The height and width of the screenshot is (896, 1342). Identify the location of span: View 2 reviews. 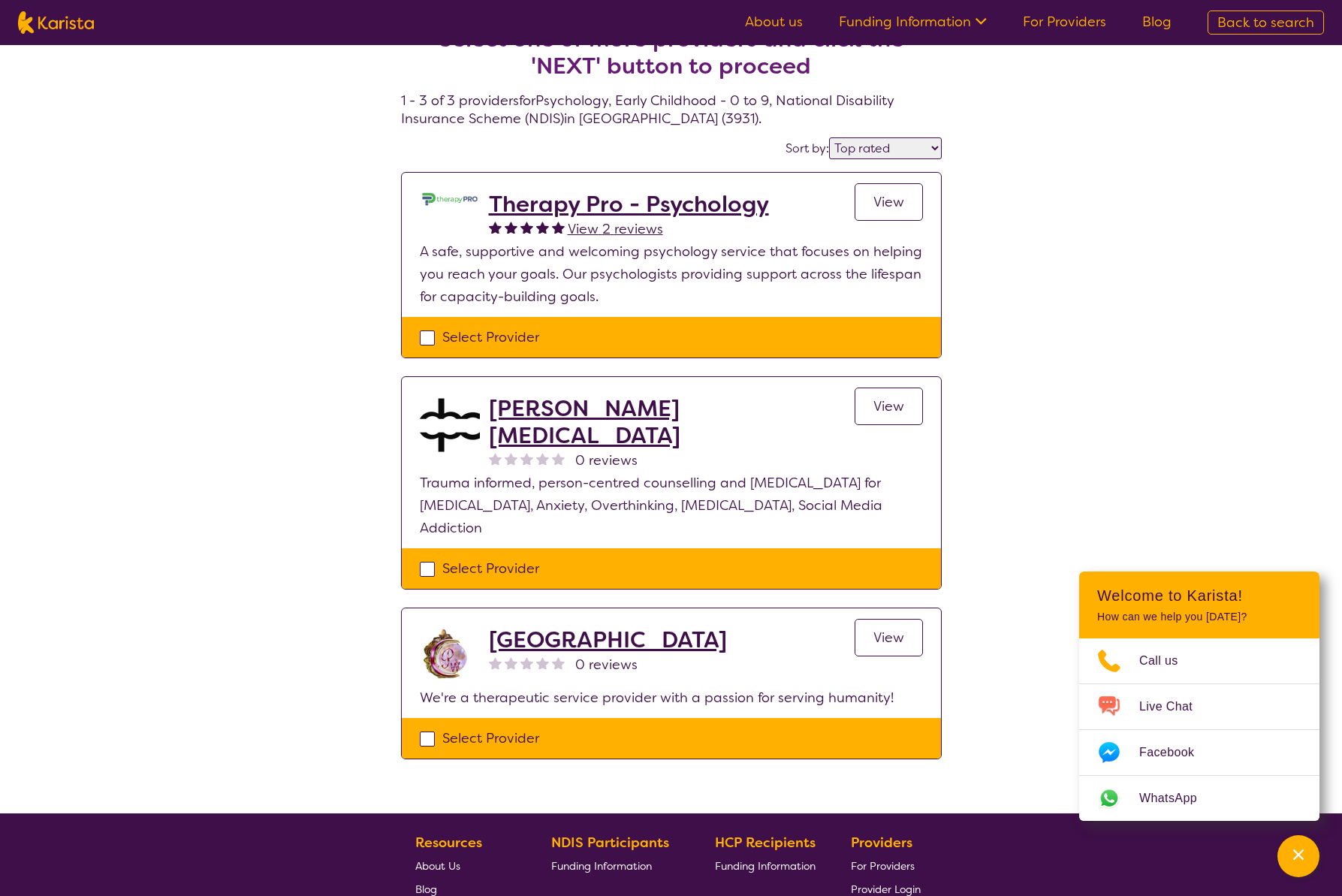
(615, 229).